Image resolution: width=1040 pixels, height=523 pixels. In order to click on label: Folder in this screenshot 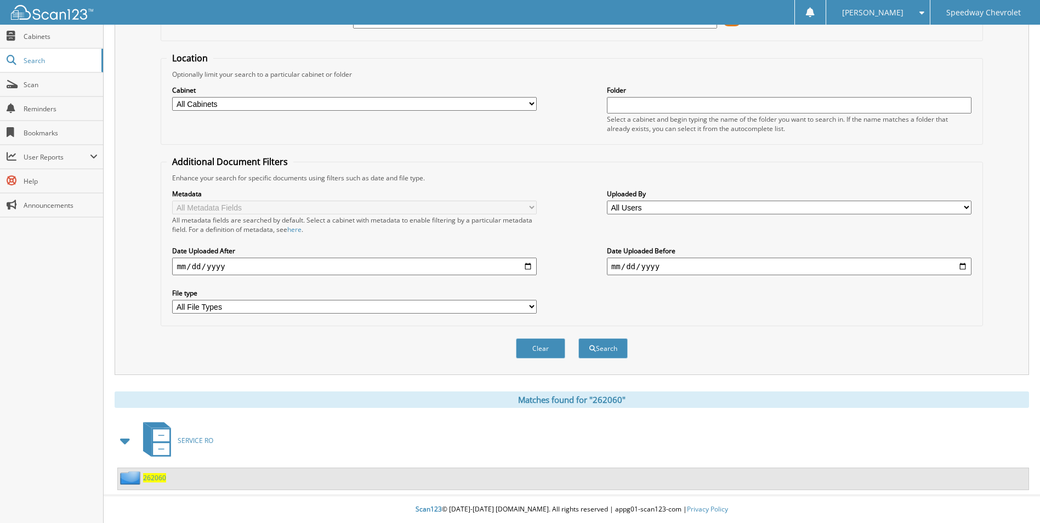, I will do `click(789, 90)`.